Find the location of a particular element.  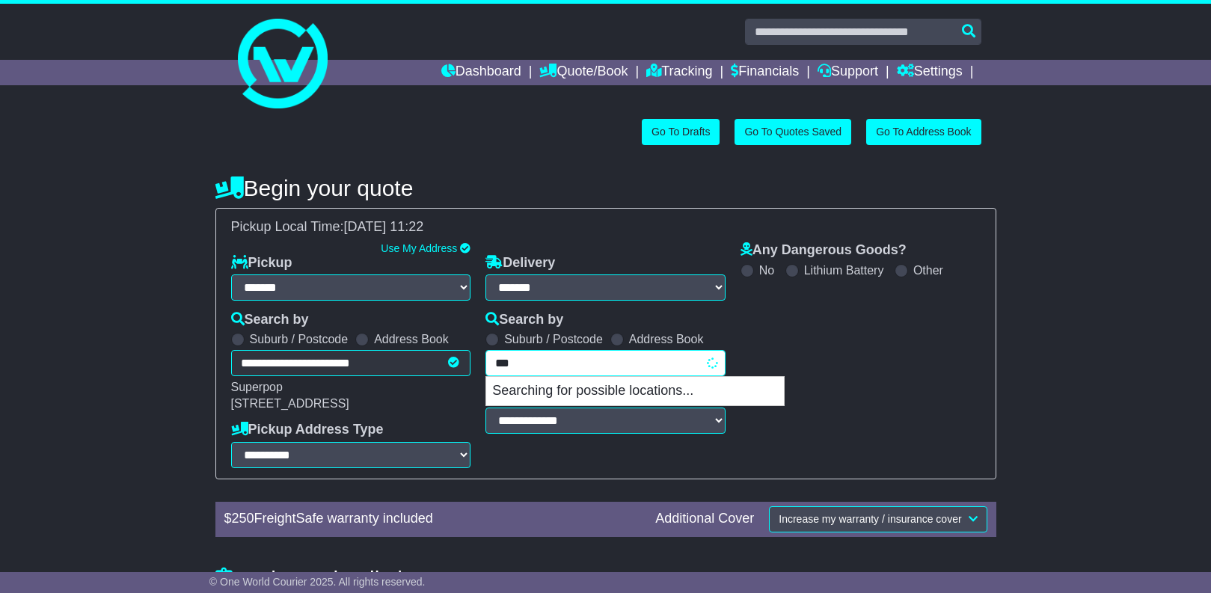

label: Pickup is located at coordinates (262, 263).